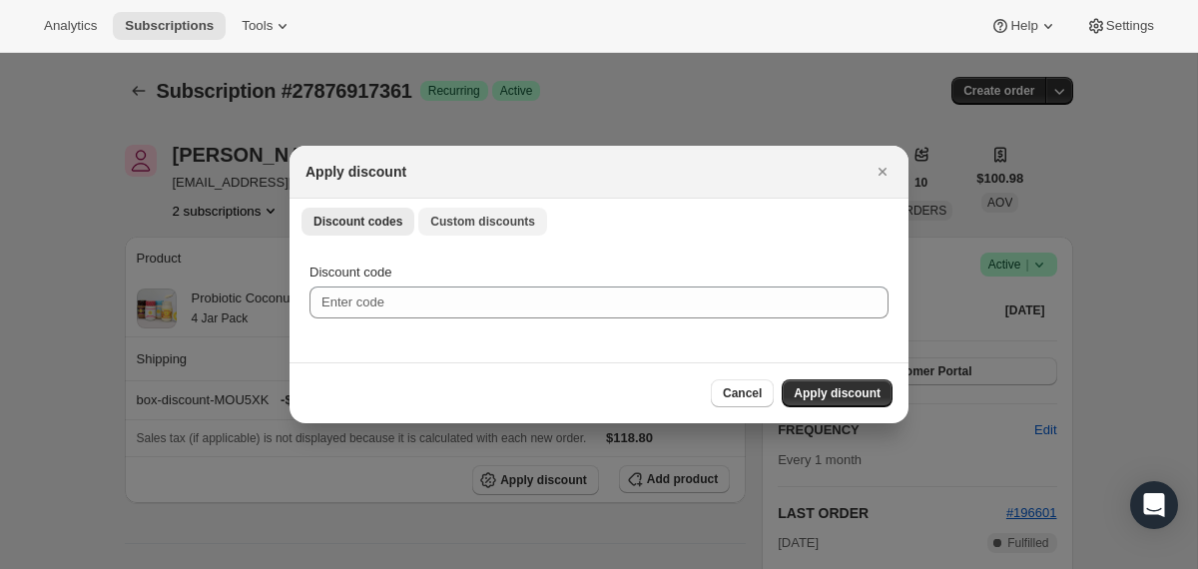 The width and height of the screenshot is (1198, 569). What do you see at coordinates (837, 393) in the screenshot?
I see `button: Apply discount` at bounding box center [837, 393].